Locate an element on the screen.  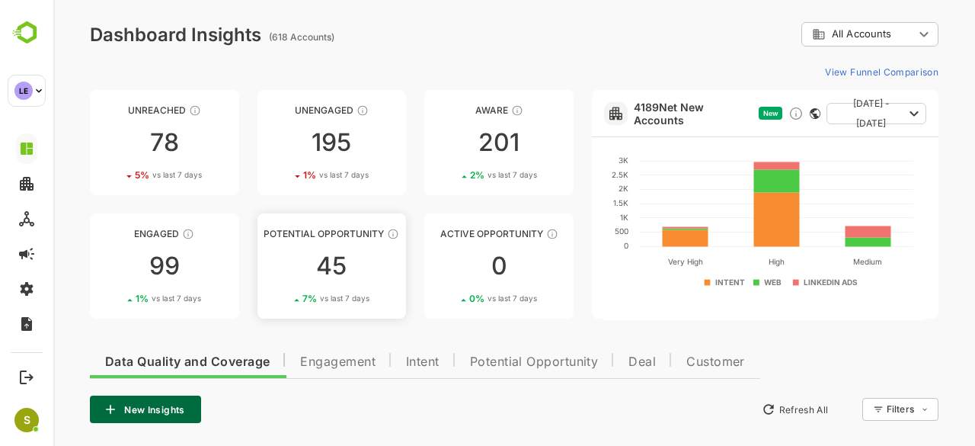
button: Refresh All is located at coordinates (741, 409).